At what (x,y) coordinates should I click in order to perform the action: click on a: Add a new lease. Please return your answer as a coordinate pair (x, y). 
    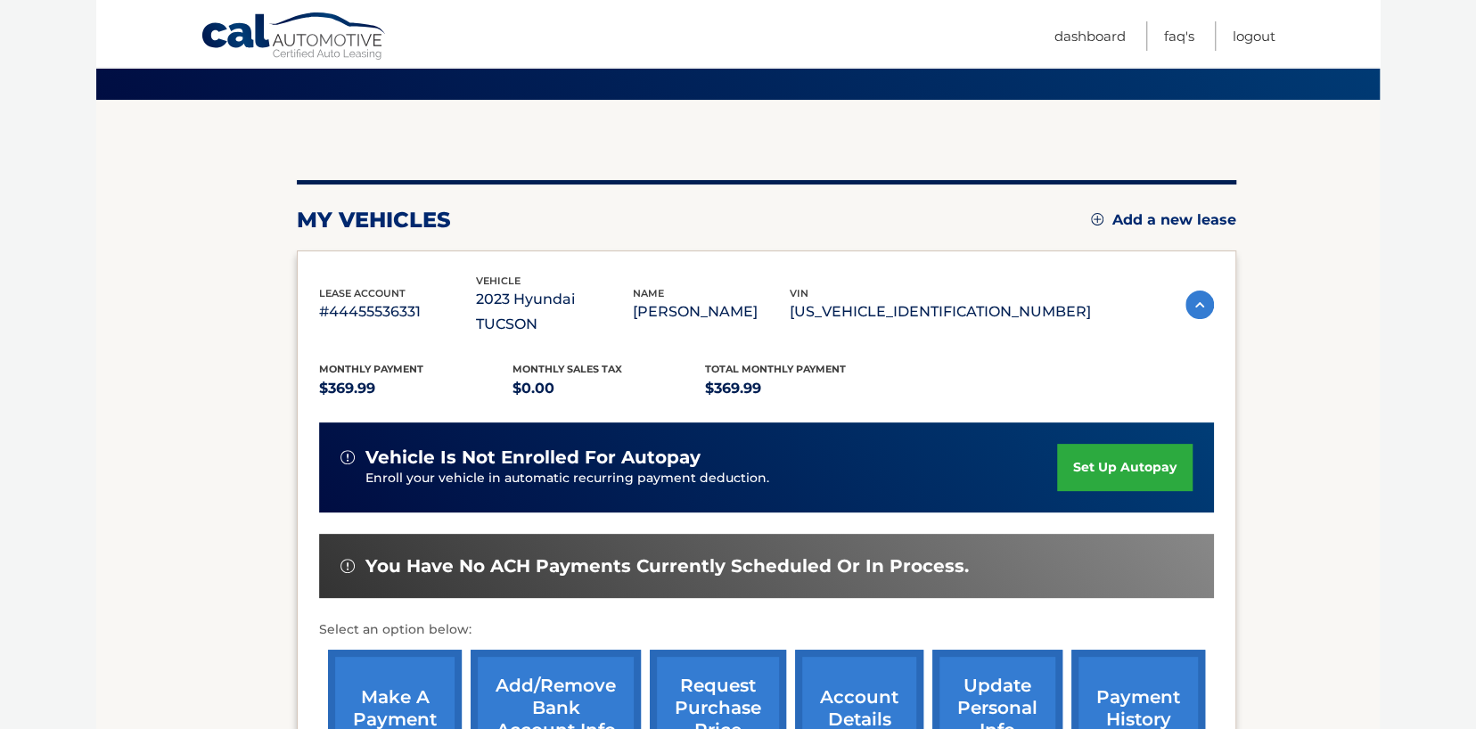
    Looking at the image, I should click on (1163, 220).